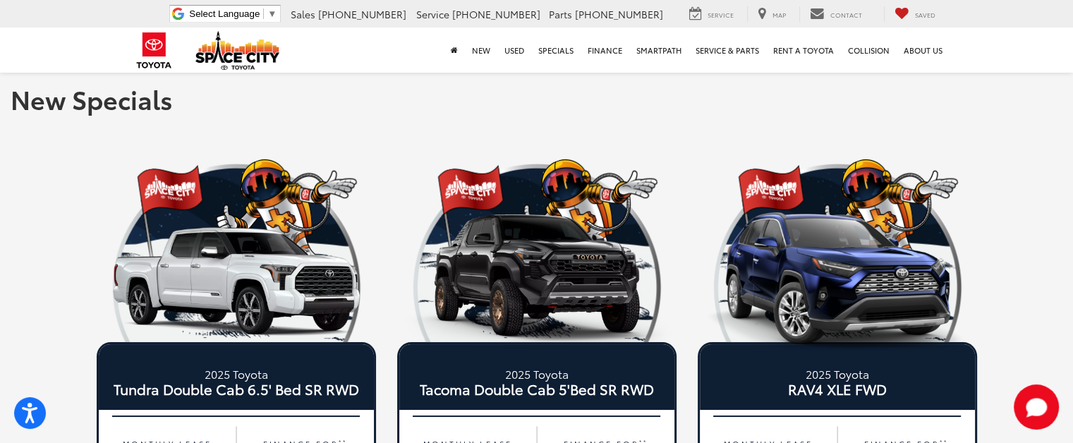 This screenshot has height=443, width=1073. I want to click on img: Space City Toyota, so click(238, 50).